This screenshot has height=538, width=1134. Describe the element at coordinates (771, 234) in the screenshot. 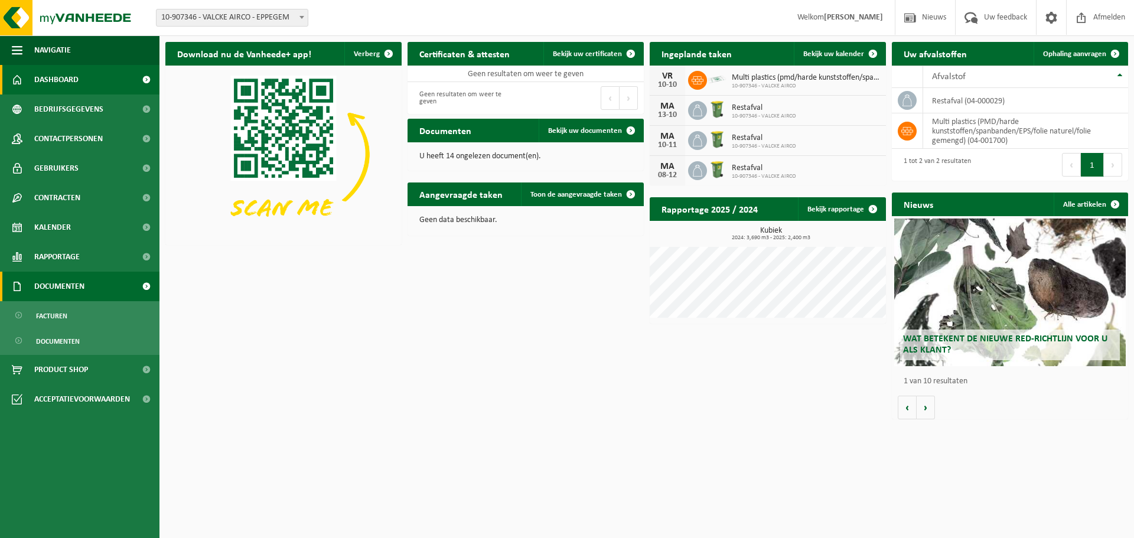

I see `h3: Kubiek` at that location.